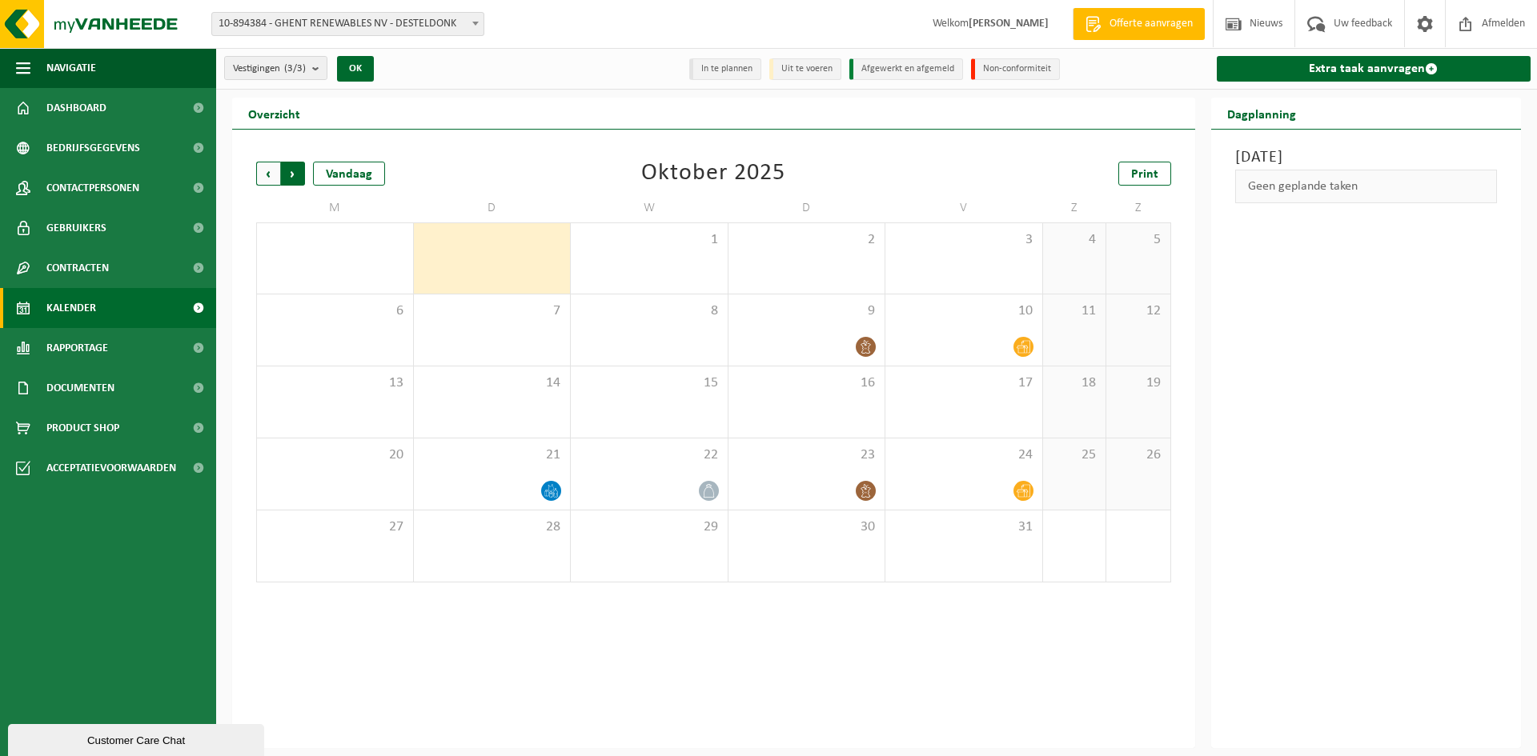 The height and width of the screenshot is (756, 1537). Describe the element at coordinates (807, 240) in the screenshot. I see `span: 2` at that location.